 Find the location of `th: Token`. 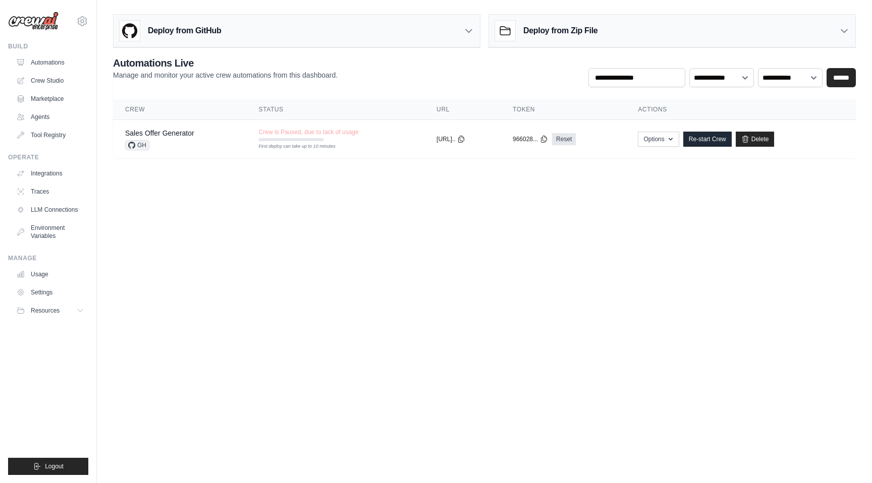

th: Token is located at coordinates (563, 110).